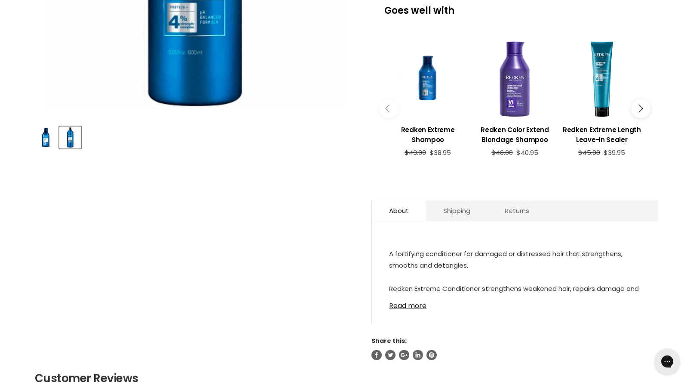  I want to click on a: About, so click(399, 210).